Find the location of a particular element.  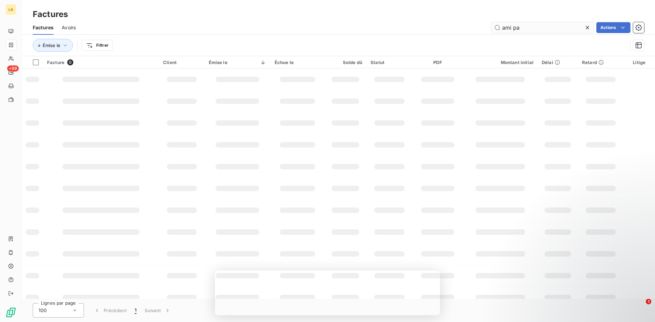

div: Délai is located at coordinates (558, 62).